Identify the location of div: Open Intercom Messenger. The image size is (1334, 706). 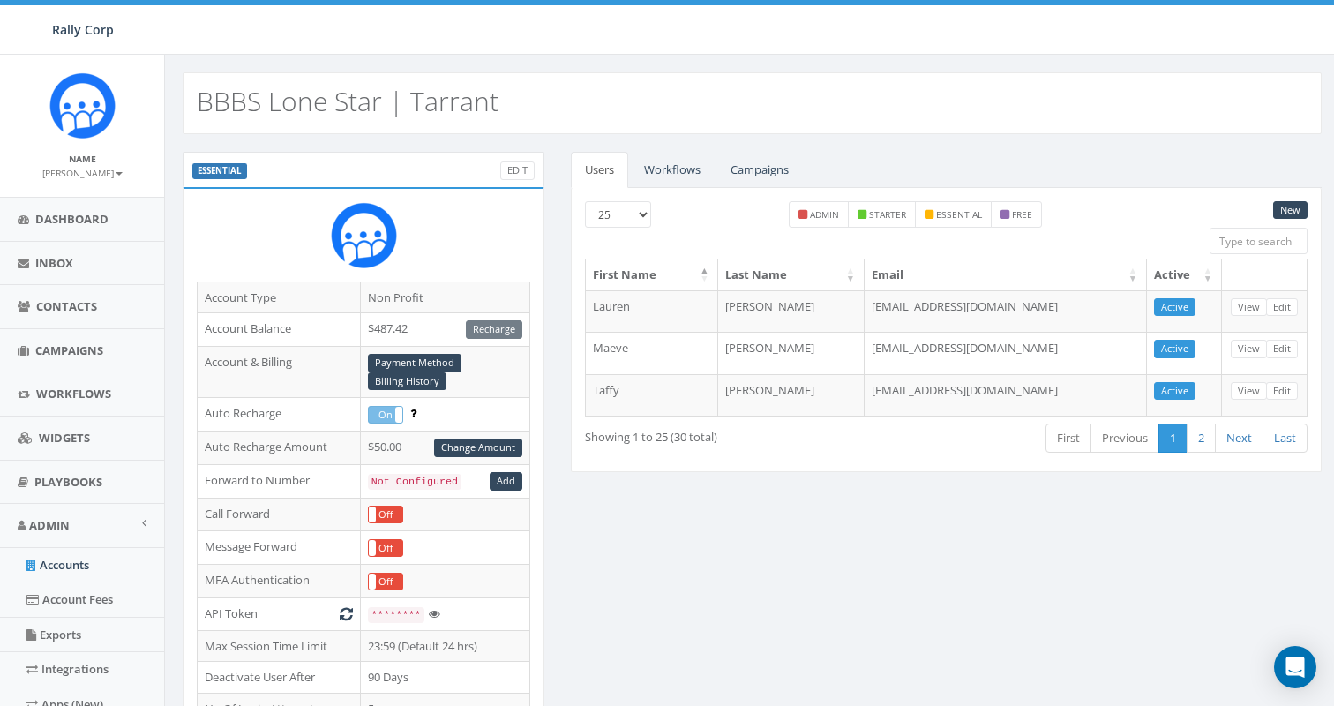
(1295, 667).